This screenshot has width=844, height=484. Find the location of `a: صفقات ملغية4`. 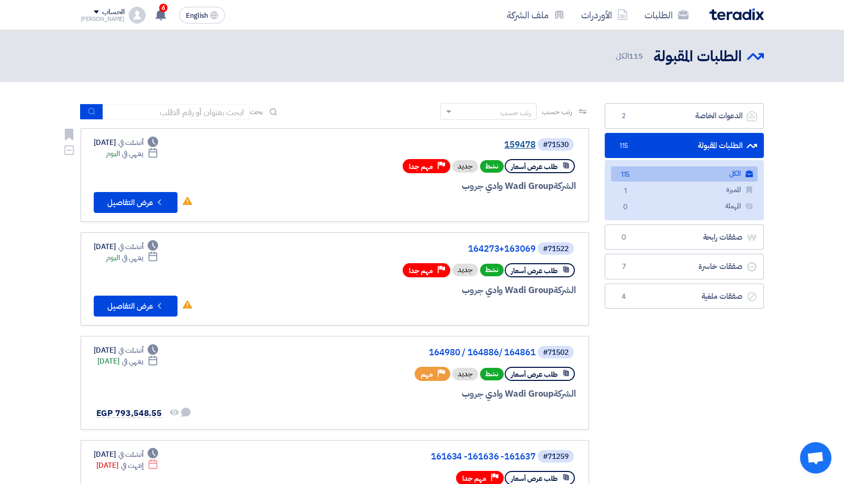

a: صفقات ملغية4 is located at coordinates (684, 296).